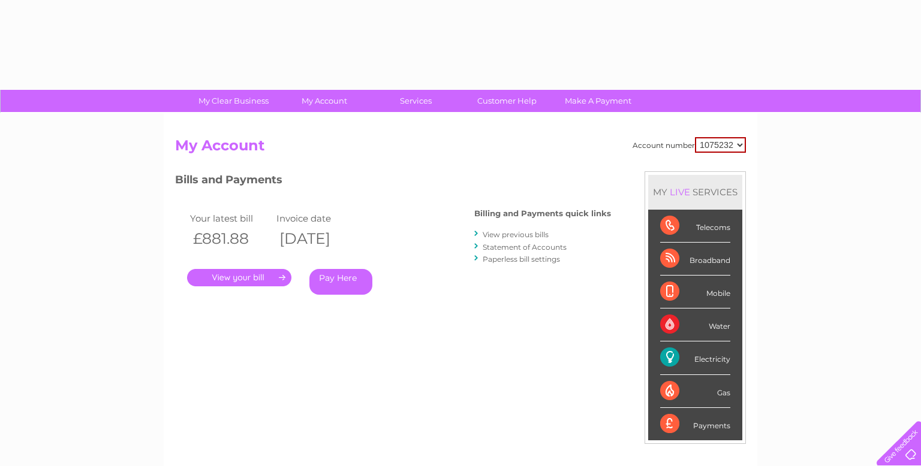 This screenshot has width=921, height=466. Describe the element at coordinates (233, 101) in the screenshot. I see `a: My Clear Business` at that location.